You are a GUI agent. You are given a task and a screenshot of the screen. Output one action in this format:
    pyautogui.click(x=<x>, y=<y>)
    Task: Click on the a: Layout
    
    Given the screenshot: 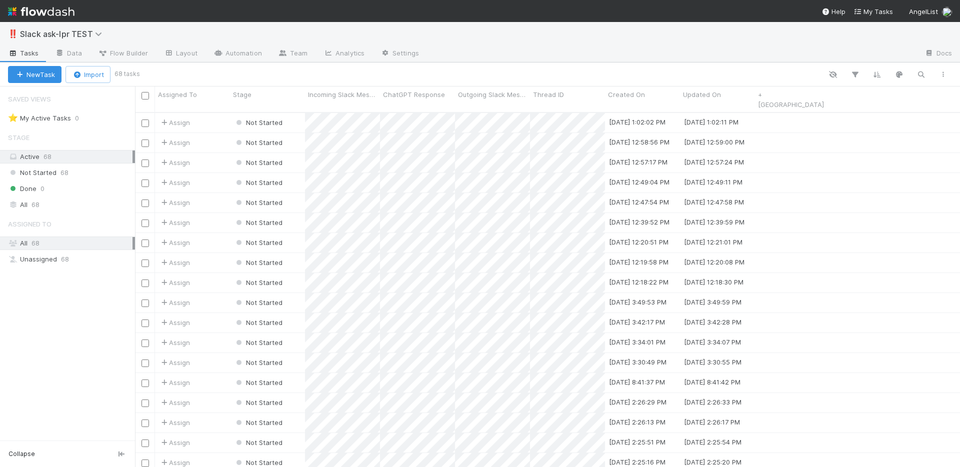 What is the action you would take?
    pyautogui.click(x=181, y=54)
    